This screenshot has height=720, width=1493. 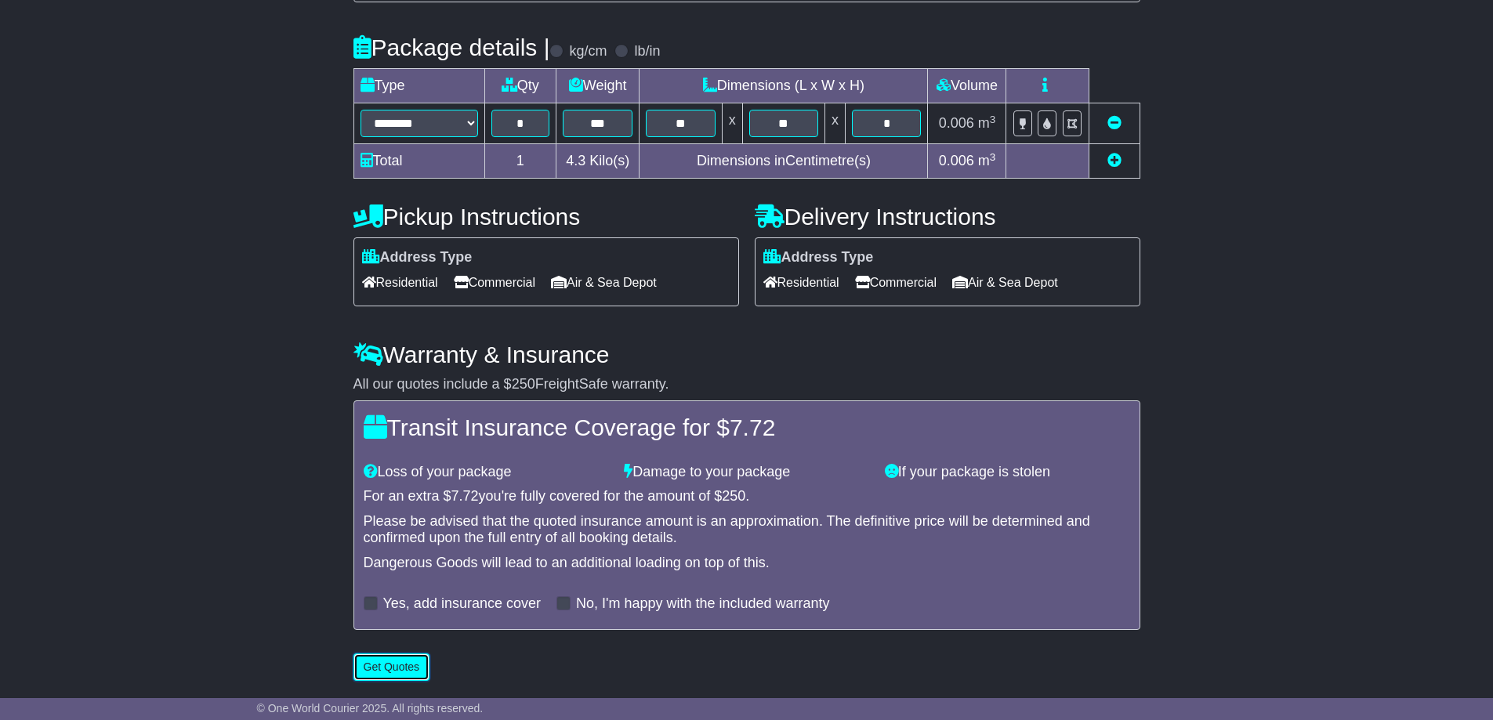 What do you see at coordinates (747, 427) in the screenshot?
I see `h4: Transit Insurance Coverage for $` at bounding box center [747, 427].